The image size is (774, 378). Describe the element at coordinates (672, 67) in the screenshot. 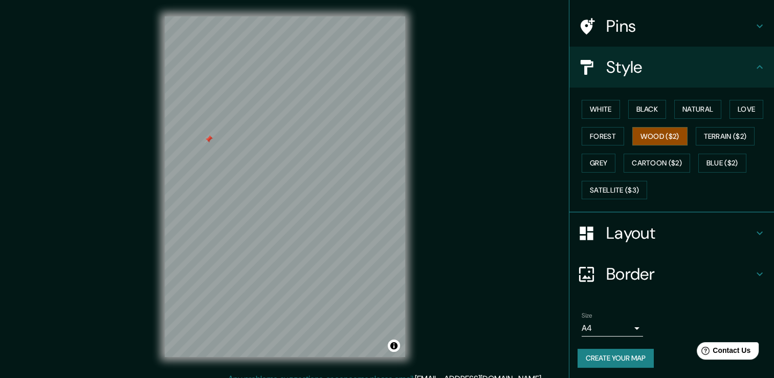

I see `div: Style` at that location.